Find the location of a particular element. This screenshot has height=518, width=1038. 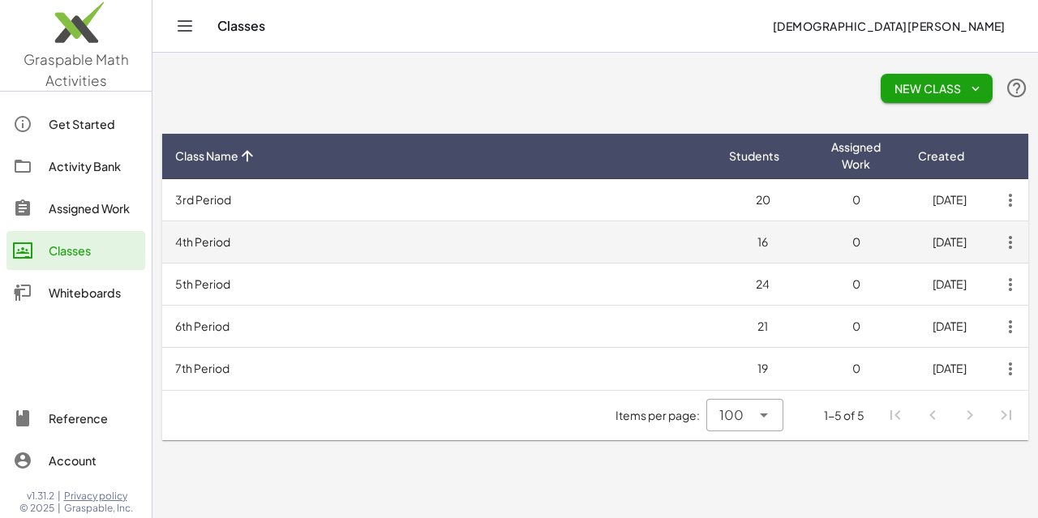

div: Assigned Work is located at coordinates (93, 208).